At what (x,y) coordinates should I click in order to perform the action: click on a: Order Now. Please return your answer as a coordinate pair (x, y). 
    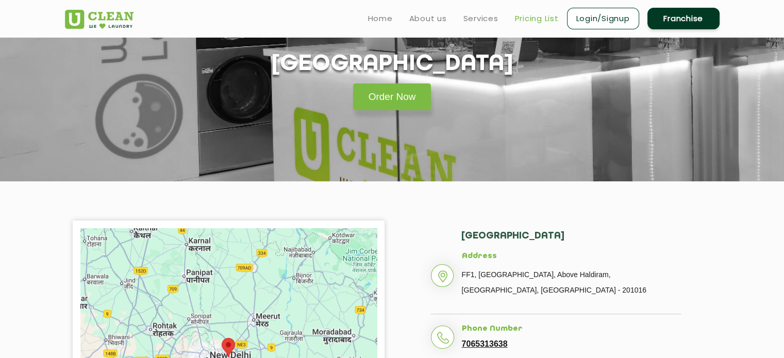
    Looking at the image, I should click on (392, 97).